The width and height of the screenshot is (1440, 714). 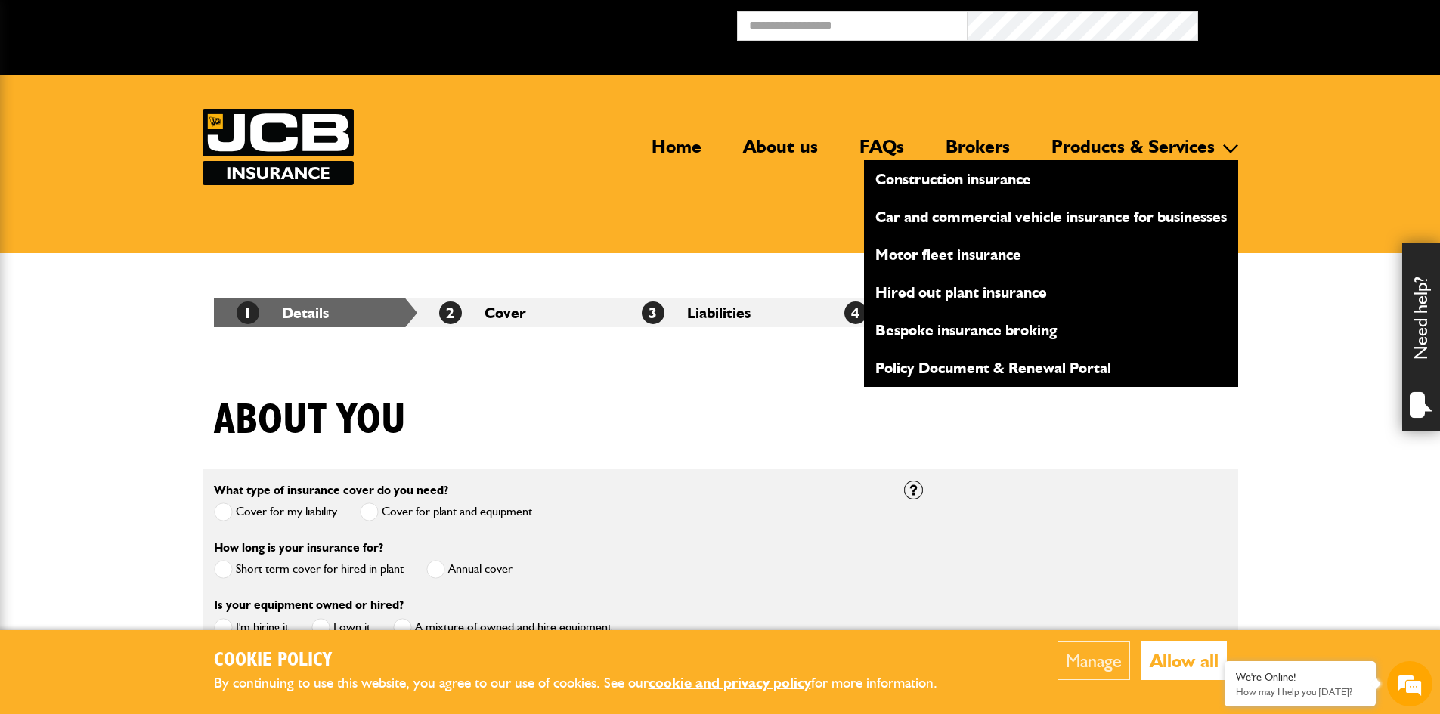 What do you see at coordinates (446, 512) in the screenshot?
I see `label: Cover for plant and equipment` at bounding box center [446, 512].